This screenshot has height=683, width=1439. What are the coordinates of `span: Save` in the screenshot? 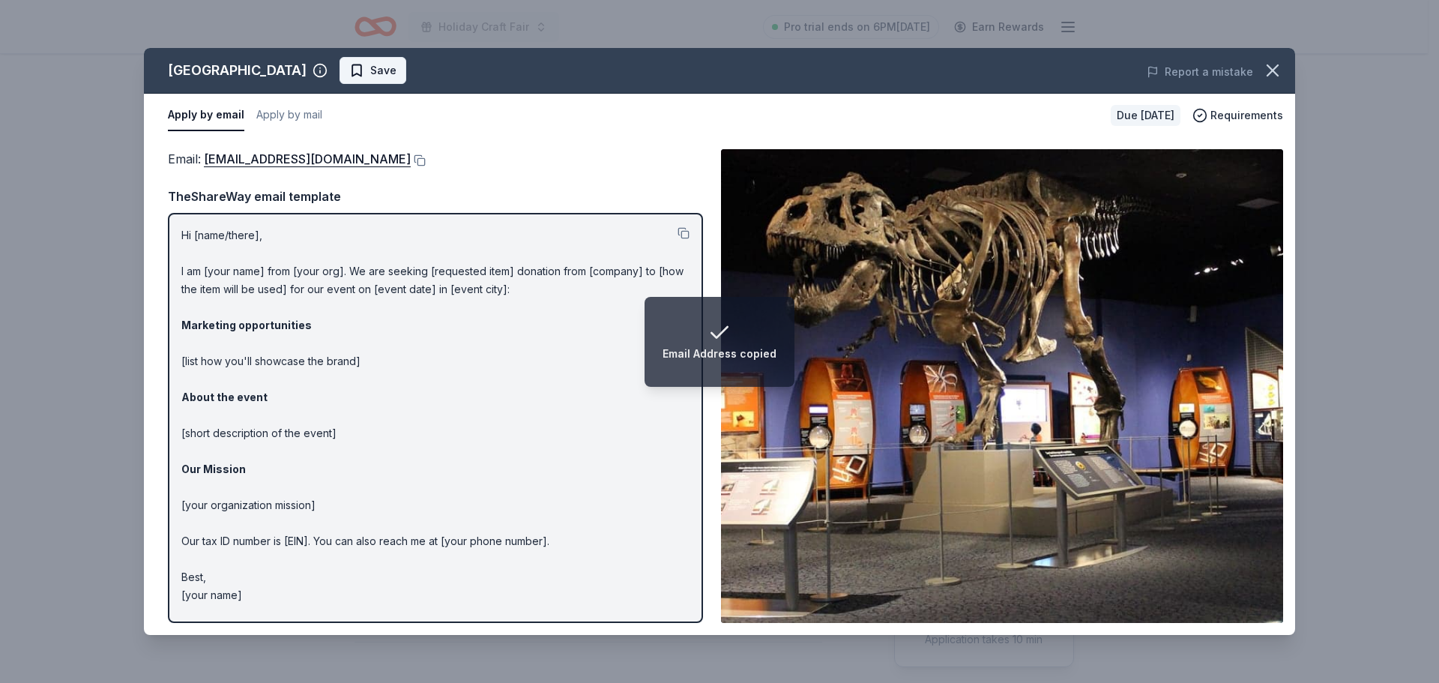 It's located at (383, 70).